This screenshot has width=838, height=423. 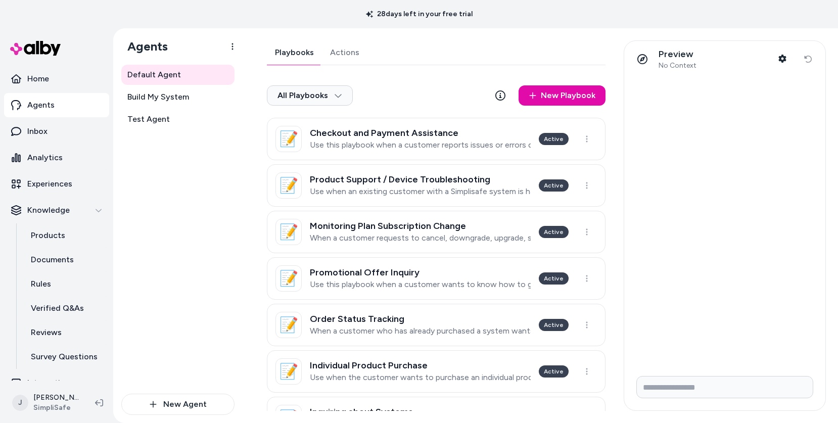 I want to click on a: 📝Monitoring Plan Subscription ChangeWhen a customer requests to cancel, downgrade, upgrade, suspe..., so click(x=436, y=232).